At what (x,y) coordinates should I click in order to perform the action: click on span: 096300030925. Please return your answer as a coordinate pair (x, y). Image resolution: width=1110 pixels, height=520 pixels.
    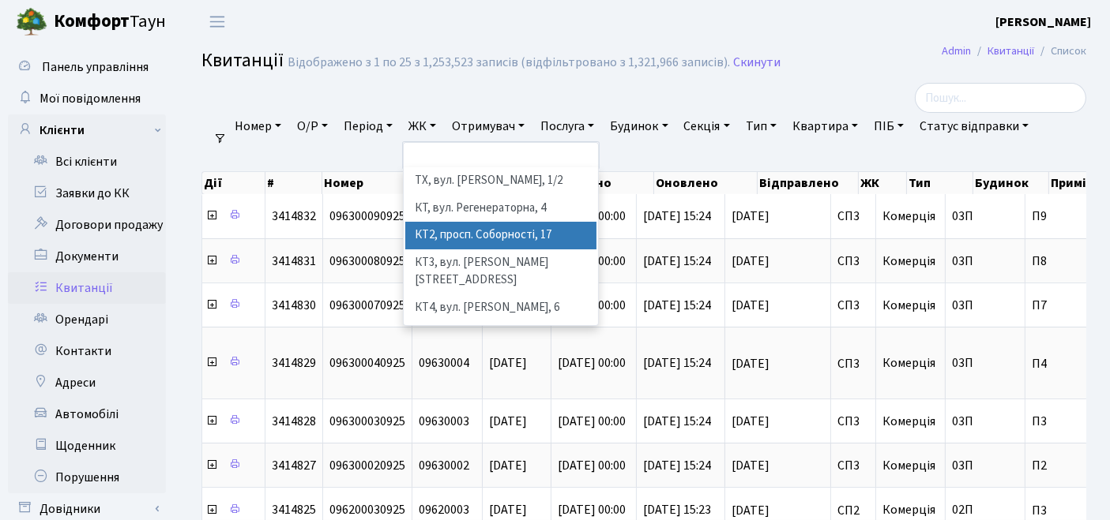
    Looking at the image, I should click on (367, 422).